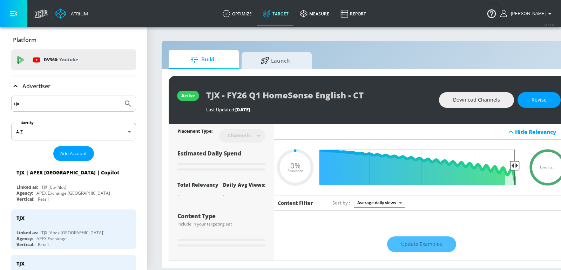  I want to click on div: Platform, so click(74, 40).